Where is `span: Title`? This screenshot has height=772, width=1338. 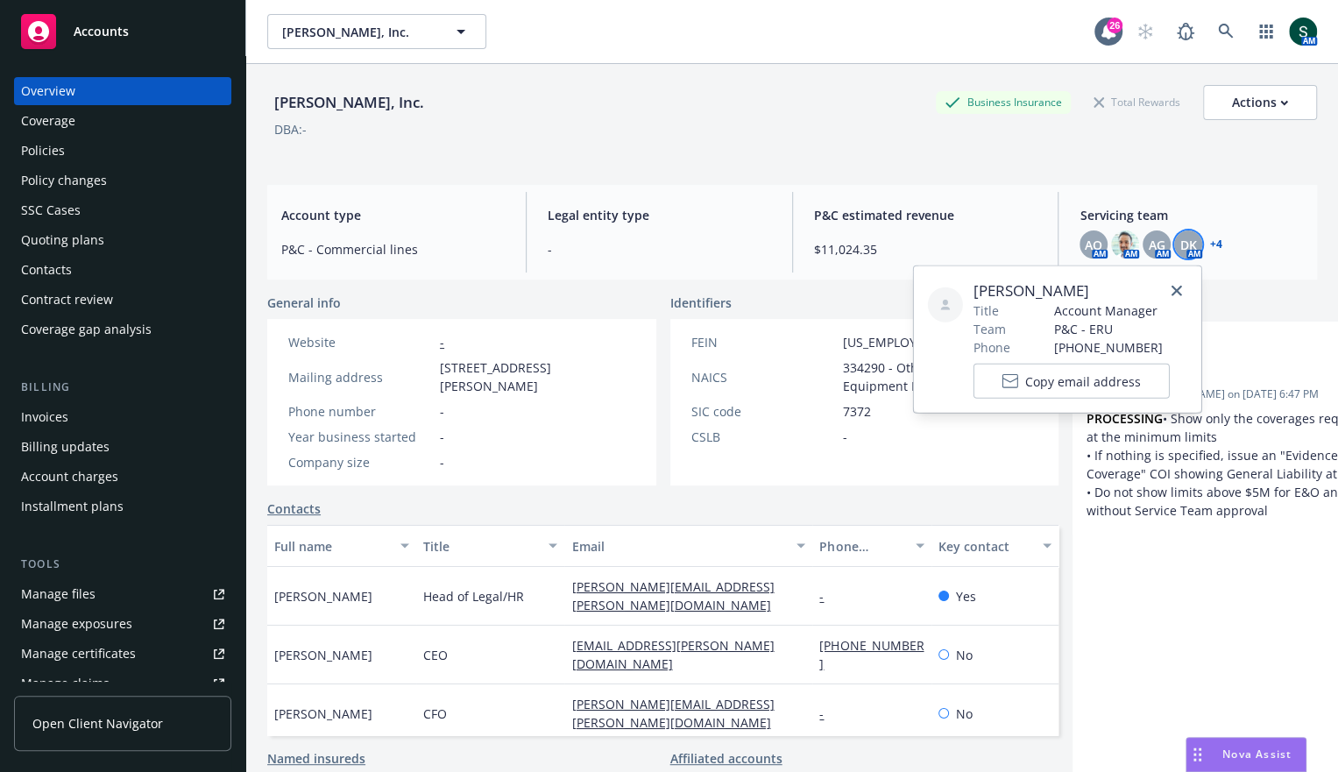
span: Title is located at coordinates (985, 310).